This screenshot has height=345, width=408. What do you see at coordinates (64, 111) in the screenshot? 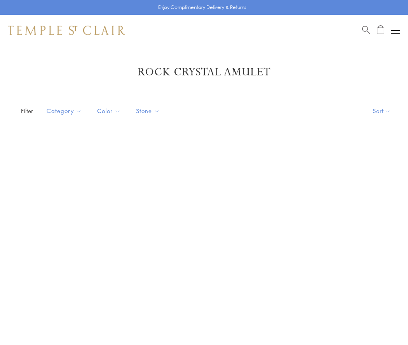
I see `button: Category` at bounding box center [64, 111].